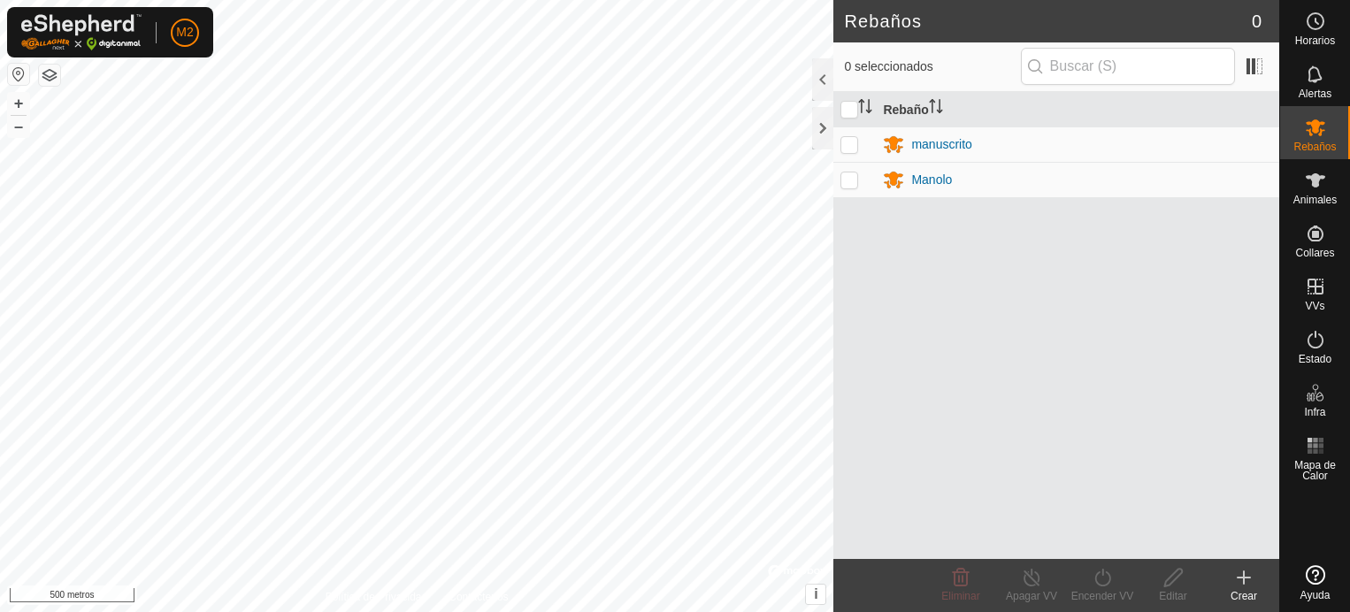 This screenshot has width=1350, height=612. Describe the element at coordinates (1315, 471) in the screenshot. I see `font: Mapa de Calor` at that location.